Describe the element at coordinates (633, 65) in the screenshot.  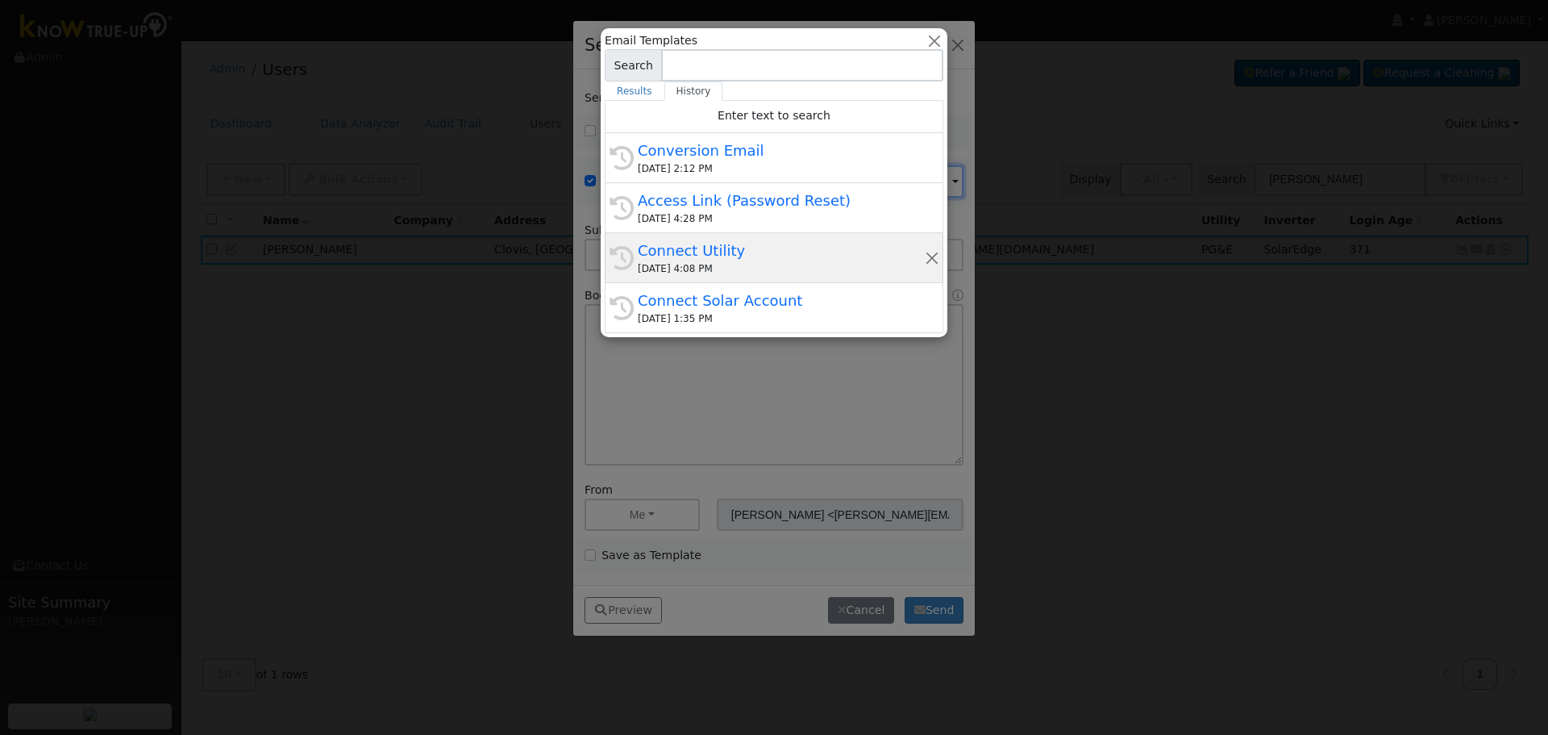
I see `span: Search` at that location.